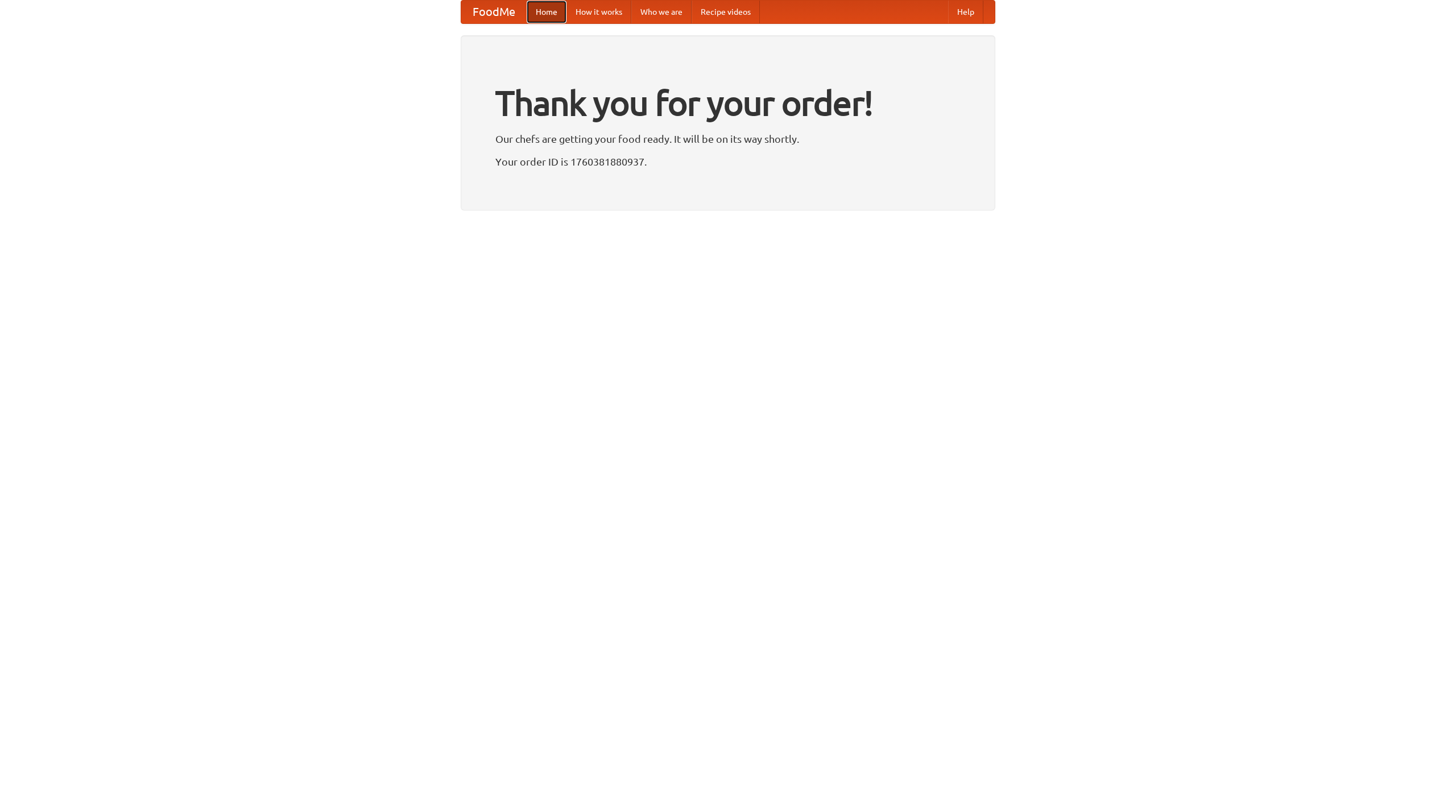  What do you see at coordinates (728, 162) in the screenshot?
I see `p: Your order ID is 1760381880937.` at bounding box center [728, 162].